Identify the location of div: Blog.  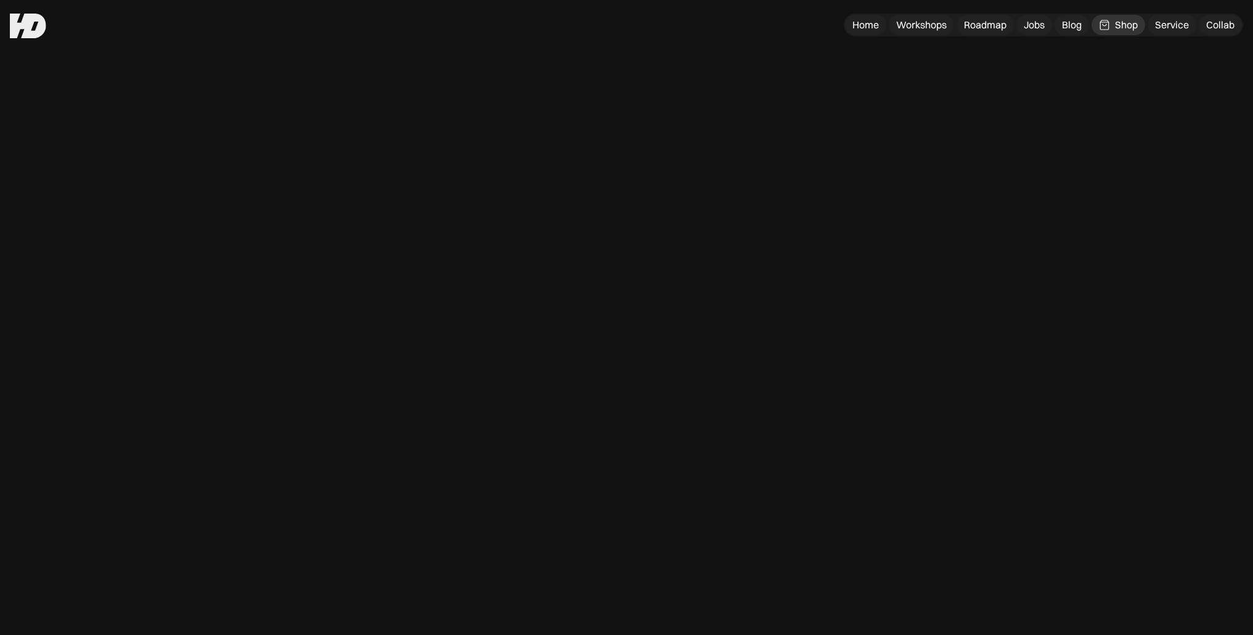
(1072, 25).